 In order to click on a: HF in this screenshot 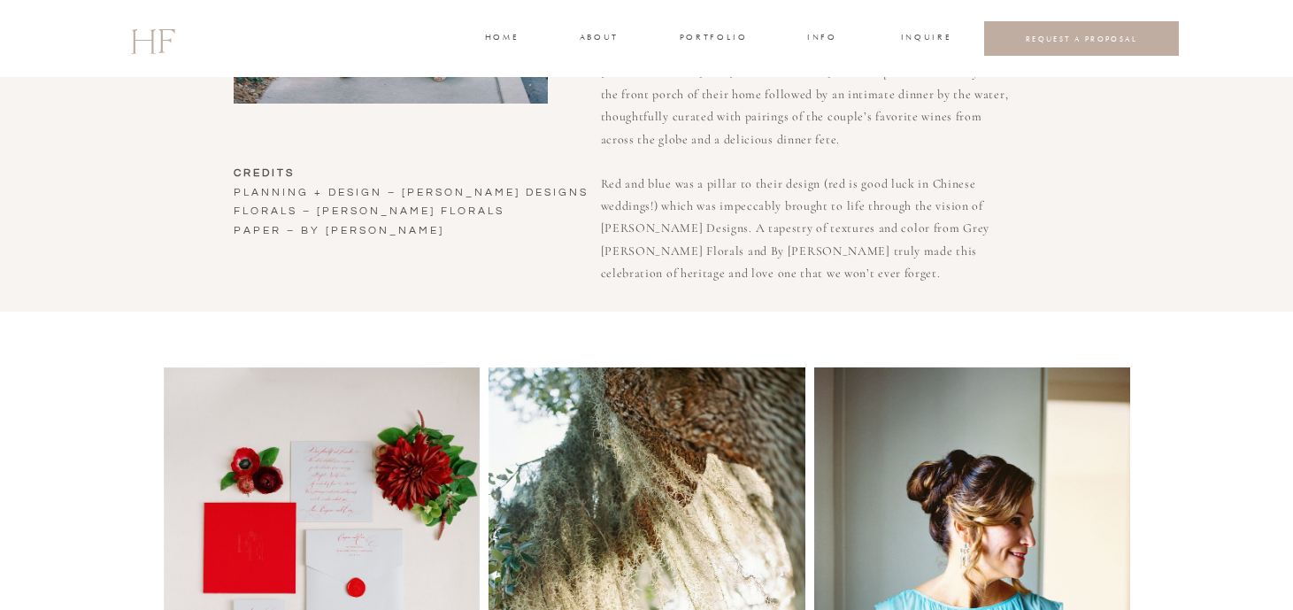, I will do `click(152, 39)`.